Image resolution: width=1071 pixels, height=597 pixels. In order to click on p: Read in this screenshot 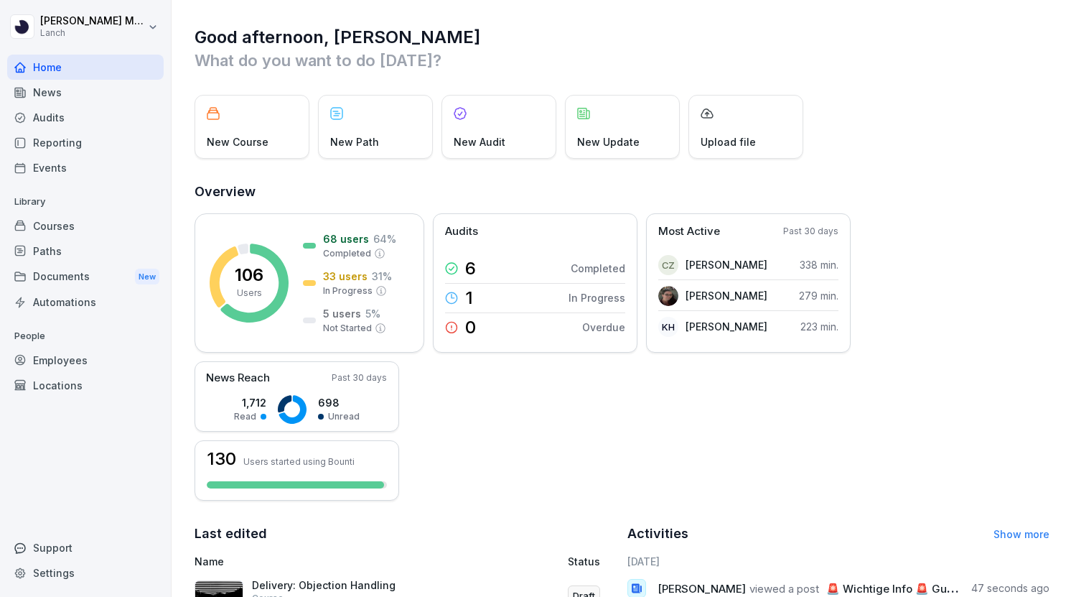, I will do `click(245, 416)`.